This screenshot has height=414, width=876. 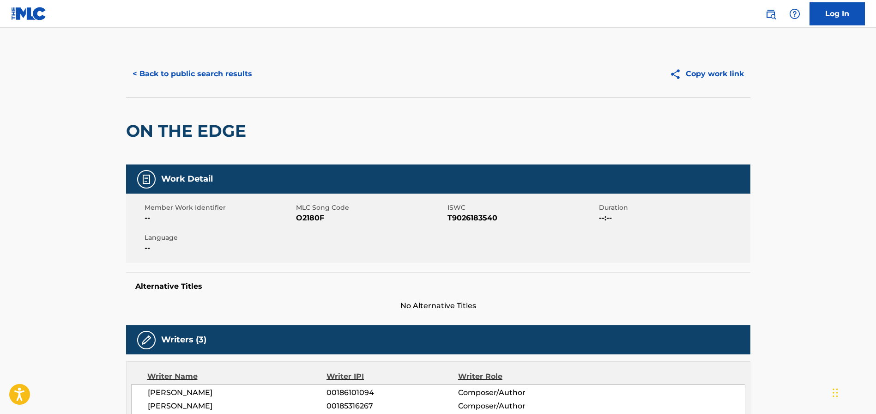 I want to click on div: Drag, so click(x=835, y=393).